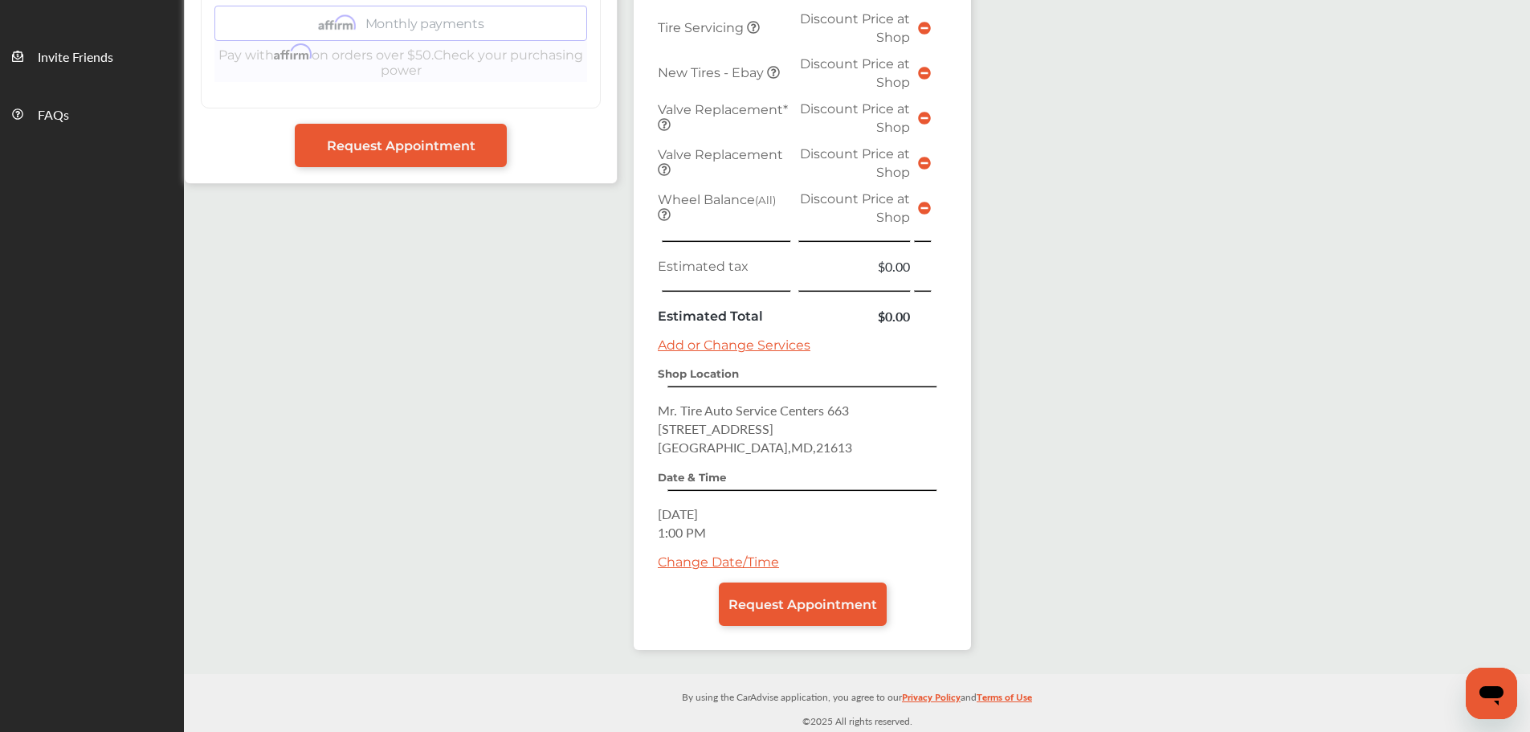 The height and width of the screenshot is (732, 1530). I want to click on div: © 2025 All rights reserved., so click(857, 703).